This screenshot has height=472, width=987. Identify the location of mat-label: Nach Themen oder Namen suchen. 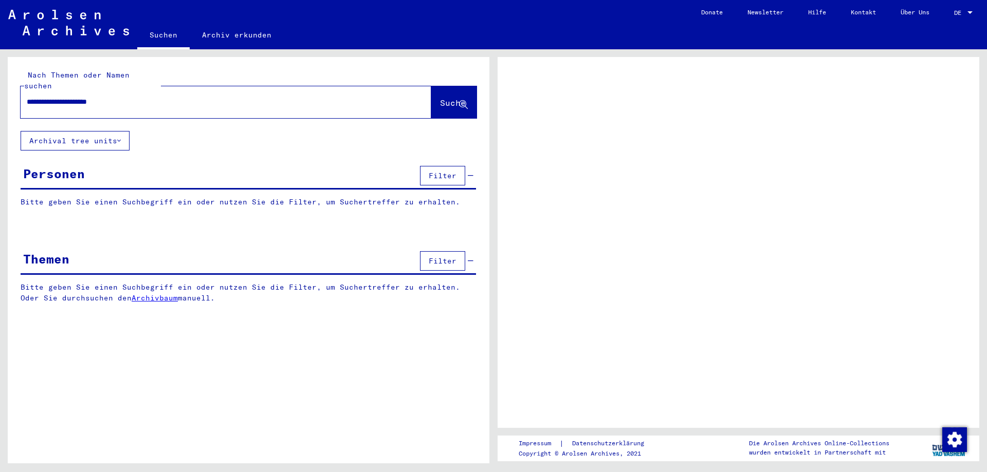
(77, 80).